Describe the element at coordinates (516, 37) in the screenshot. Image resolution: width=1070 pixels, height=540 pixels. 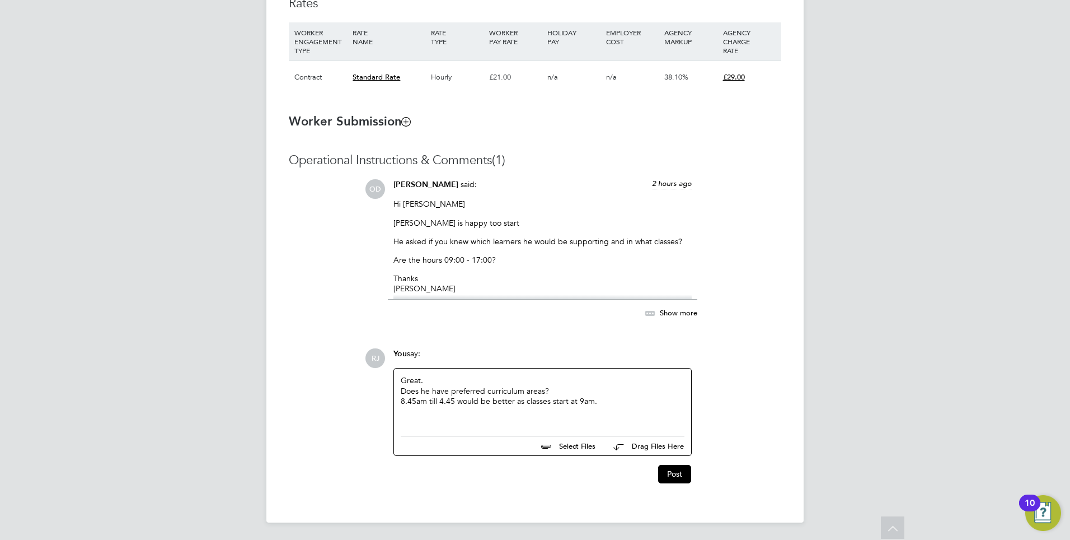
I see `div: WORKER PAY RATE` at that location.